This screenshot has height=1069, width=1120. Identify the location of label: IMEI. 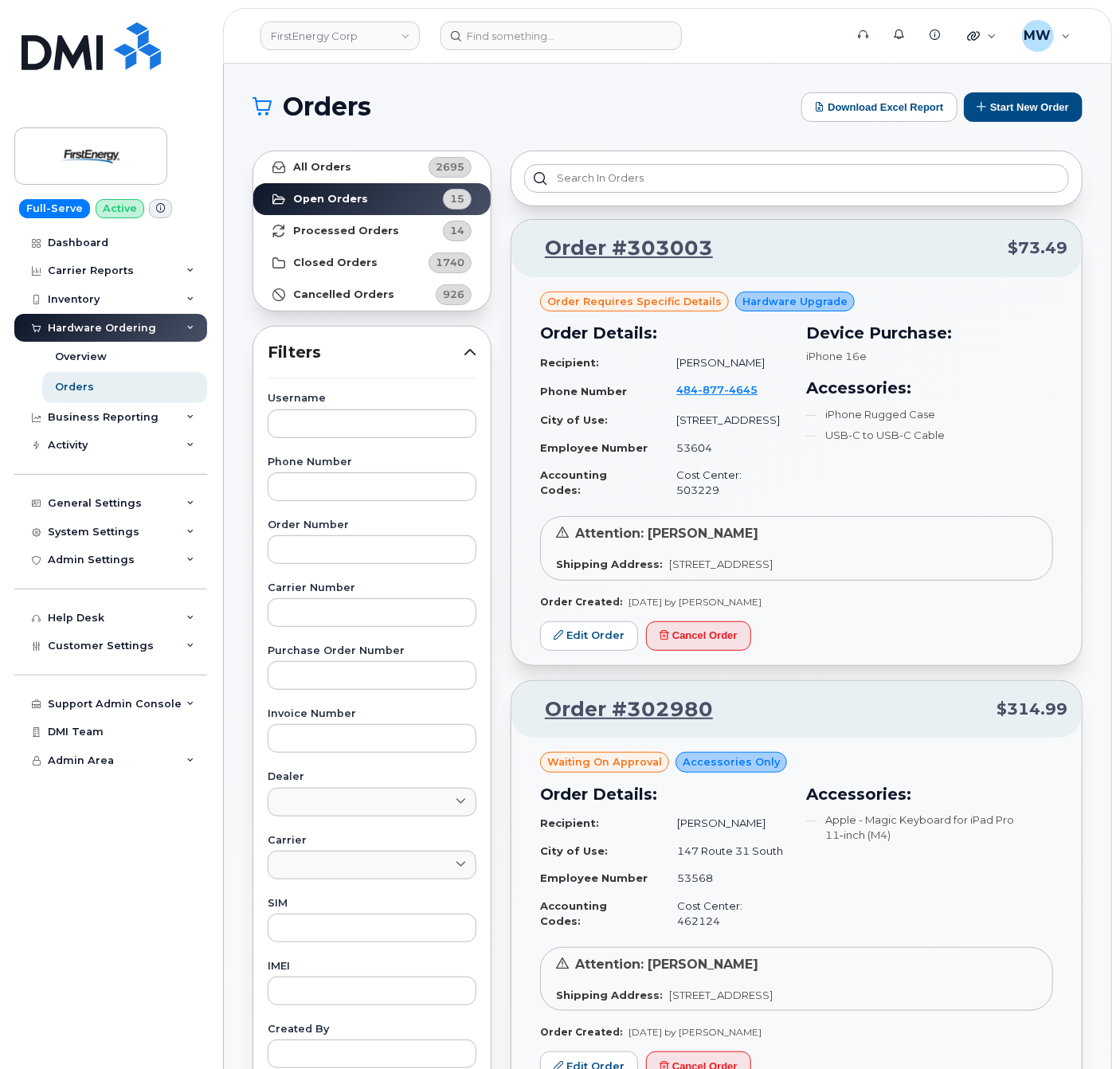
(372, 966).